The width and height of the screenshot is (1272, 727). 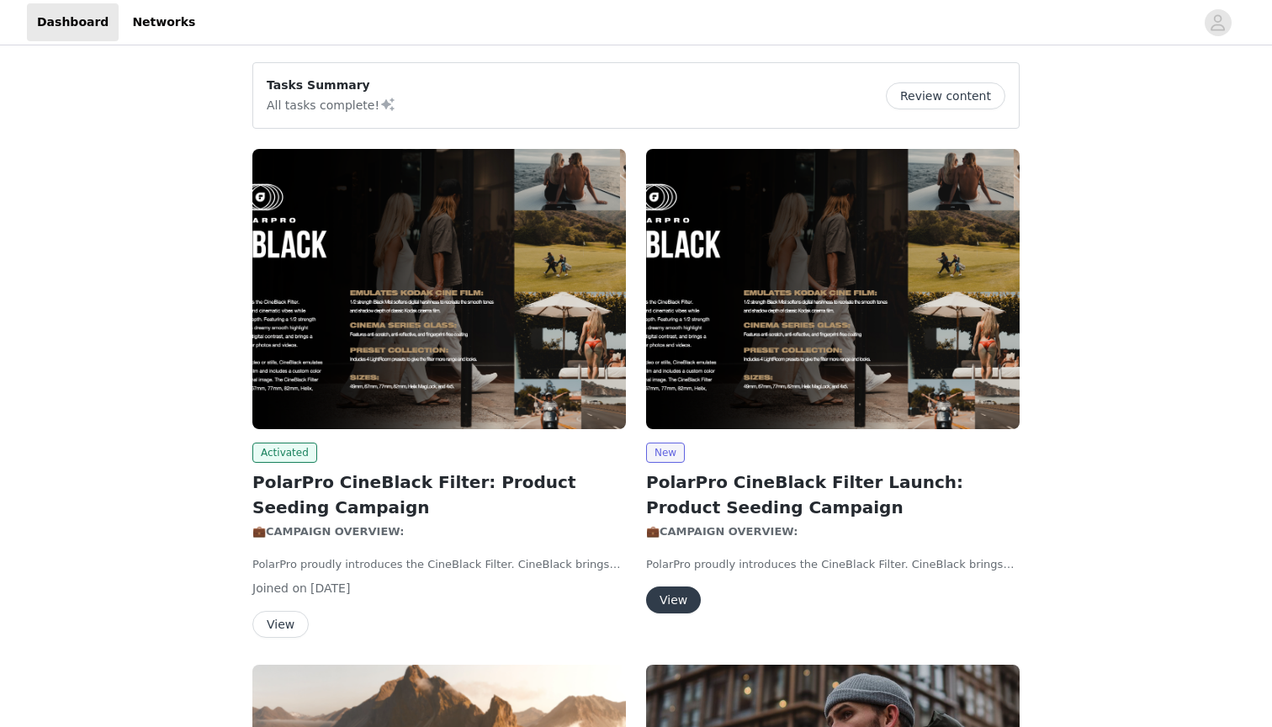 I want to click on h2: PolarPro CineBlack Filter: Product Seeding Campaign, so click(x=439, y=495).